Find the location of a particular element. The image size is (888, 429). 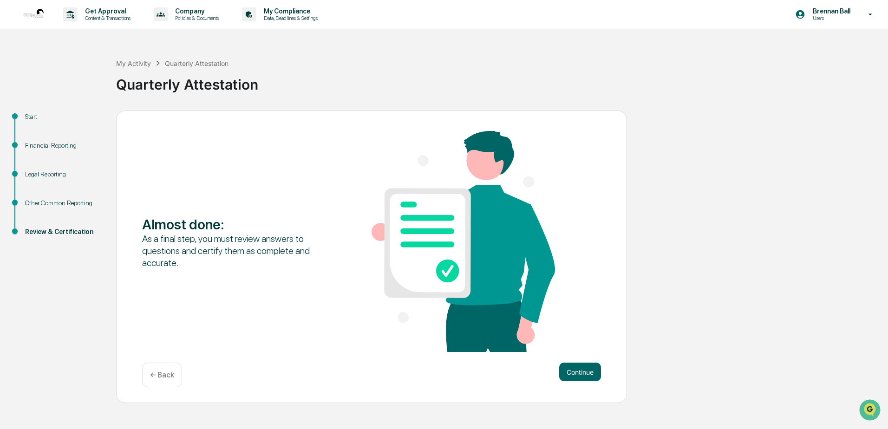

div: Legal Reporting is located at coordinates (63, 174).